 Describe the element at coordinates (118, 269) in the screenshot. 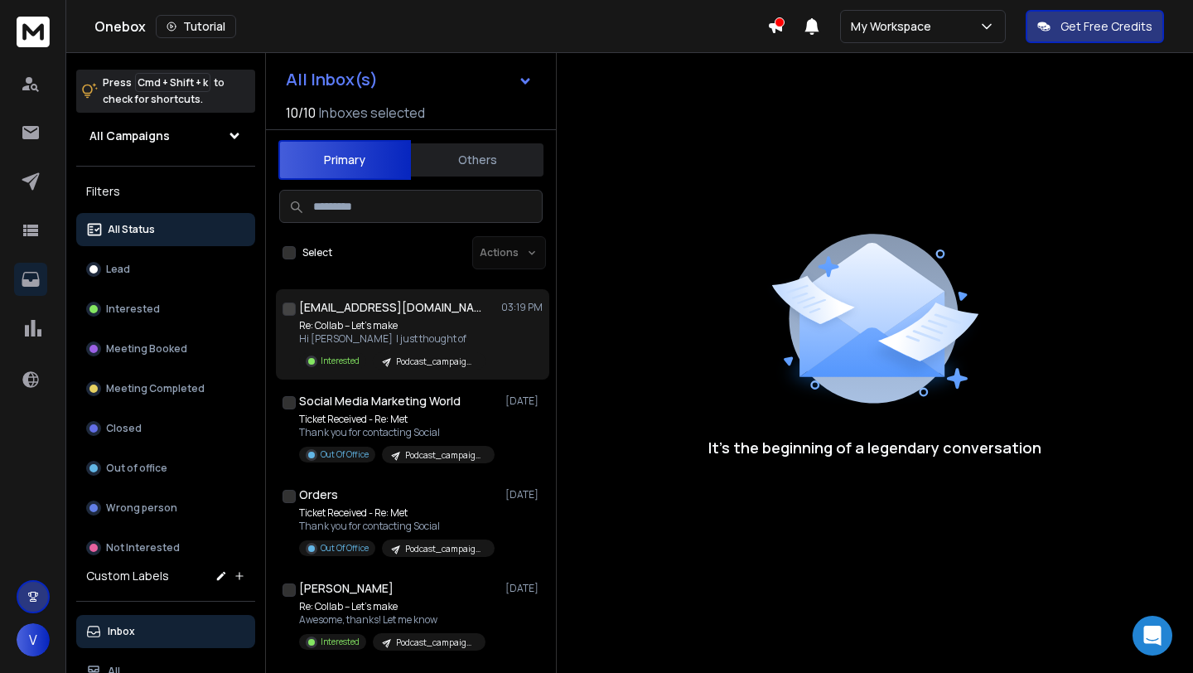

I see `p: Lead` at that location.